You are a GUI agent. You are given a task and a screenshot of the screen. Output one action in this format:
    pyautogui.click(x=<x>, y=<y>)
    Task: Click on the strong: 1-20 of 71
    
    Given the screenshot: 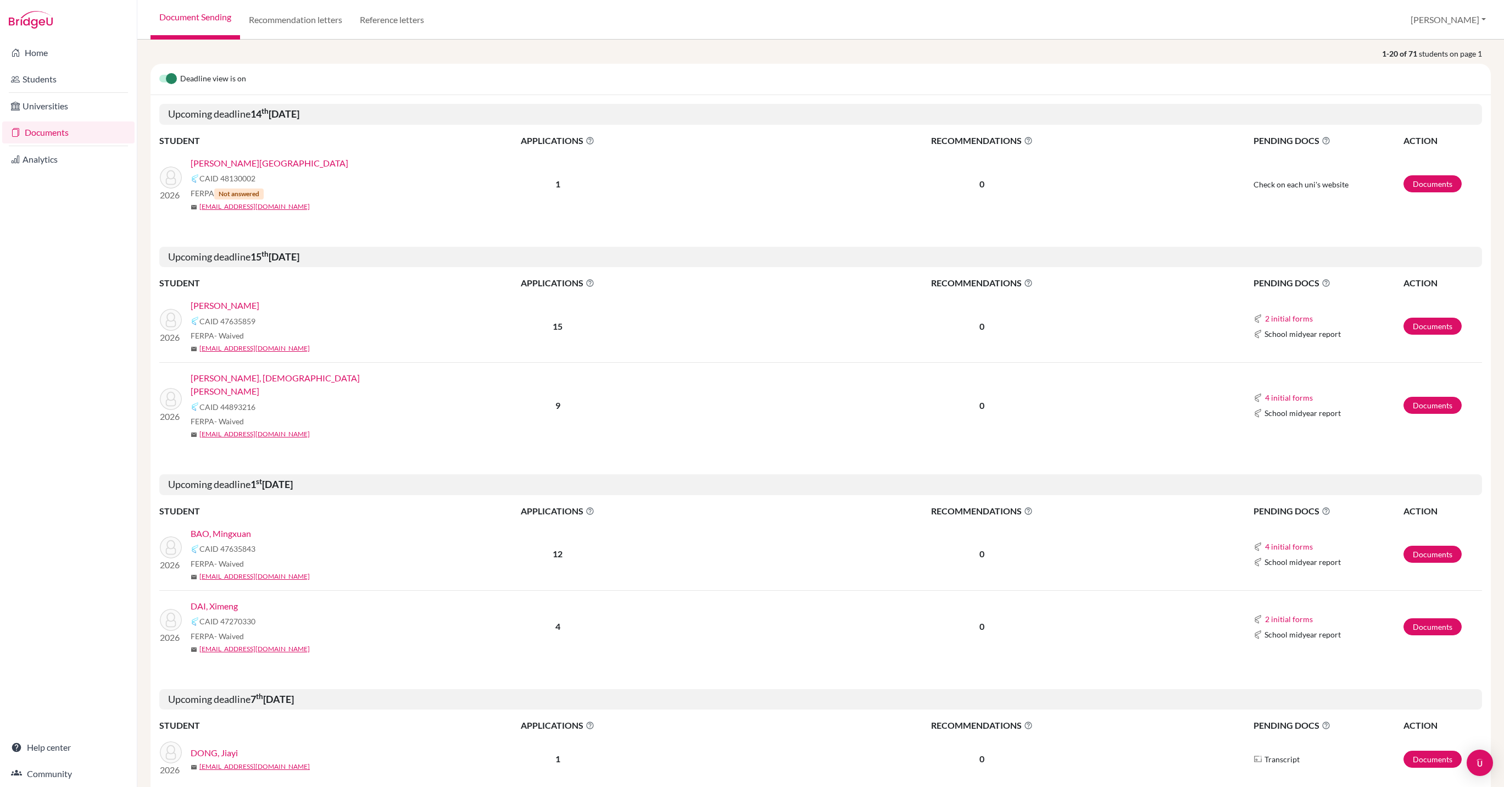 What is the action you would take?
    pyautogui.click(x=1400, y=53)
    